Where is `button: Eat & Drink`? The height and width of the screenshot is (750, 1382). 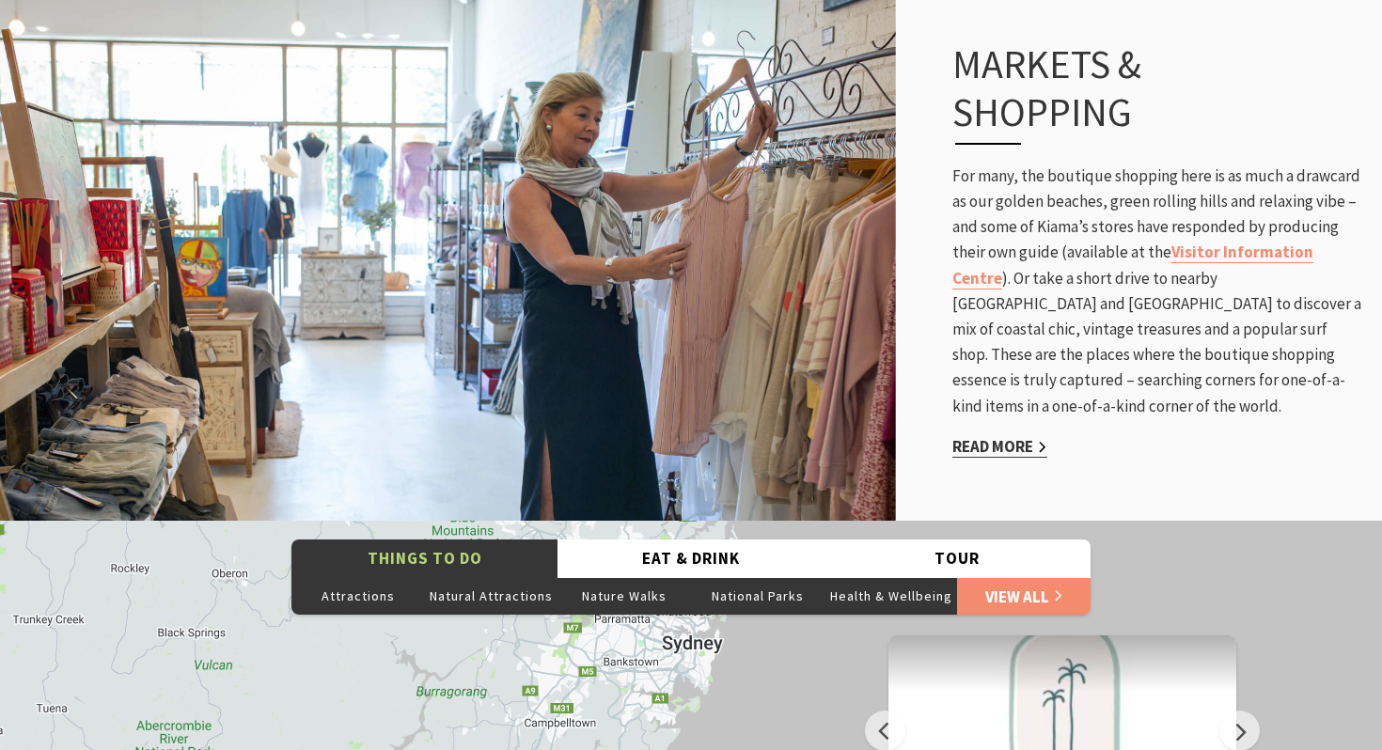
button: Eat & Drink is located at coordinates (690, 558).